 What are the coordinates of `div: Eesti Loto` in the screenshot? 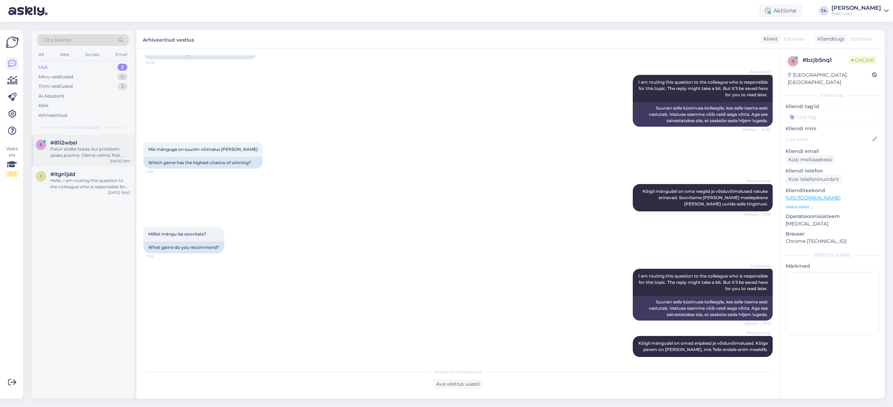 It's located at (856, 14).